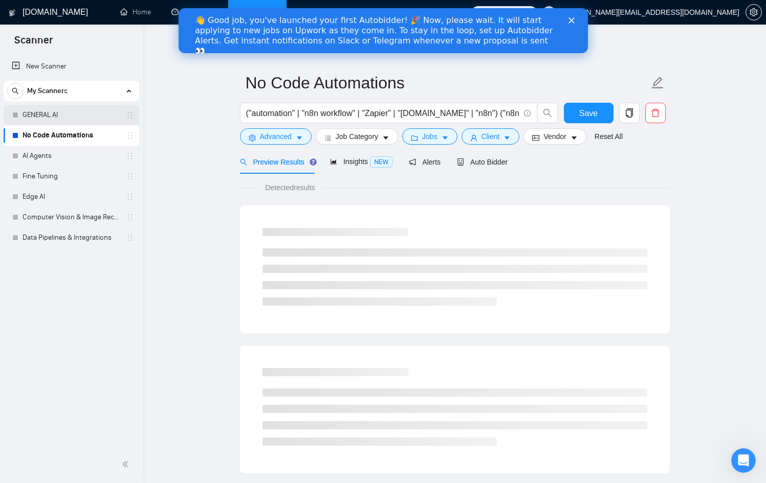 This screenshot has height=483, width=766. What do you see at coordinates (71, 156) in the screenshot?
I see `a: AI Agents` at bounding box center [71, 156].